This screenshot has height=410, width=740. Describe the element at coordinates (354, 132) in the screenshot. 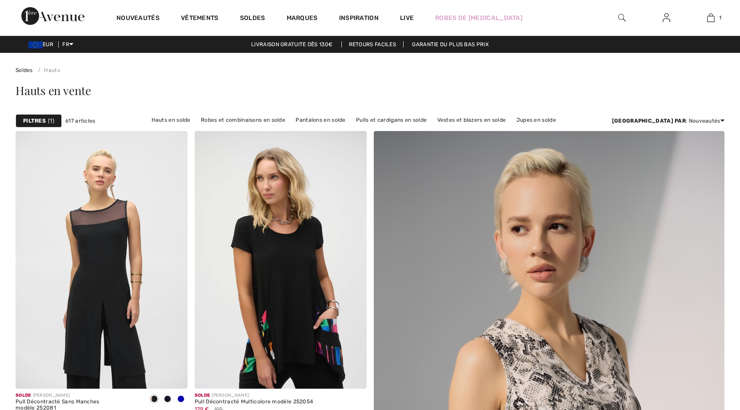

I see `a: Vêtements d'extérieur en solde` at that location.